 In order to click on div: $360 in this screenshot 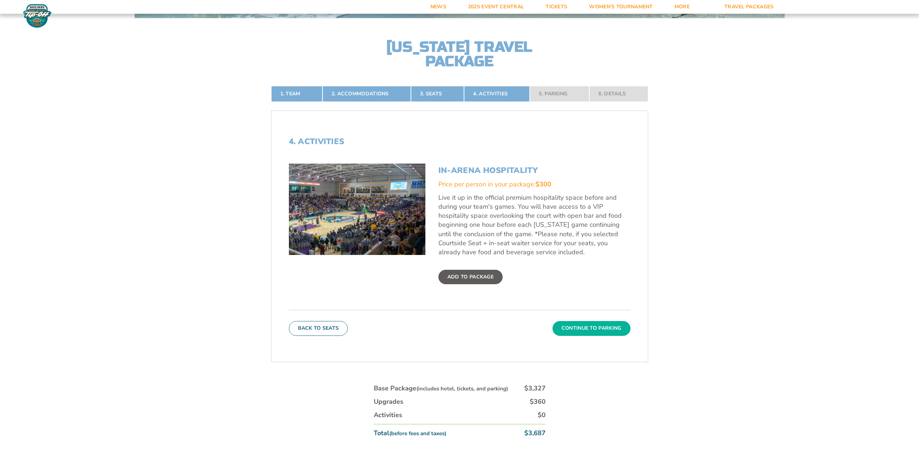, I will do `click(538, 401)`.